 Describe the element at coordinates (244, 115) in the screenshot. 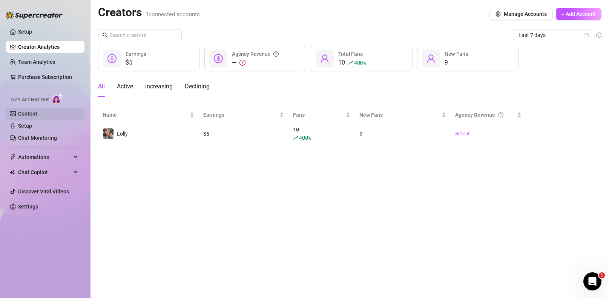

I see `th: Earnings` at that location.